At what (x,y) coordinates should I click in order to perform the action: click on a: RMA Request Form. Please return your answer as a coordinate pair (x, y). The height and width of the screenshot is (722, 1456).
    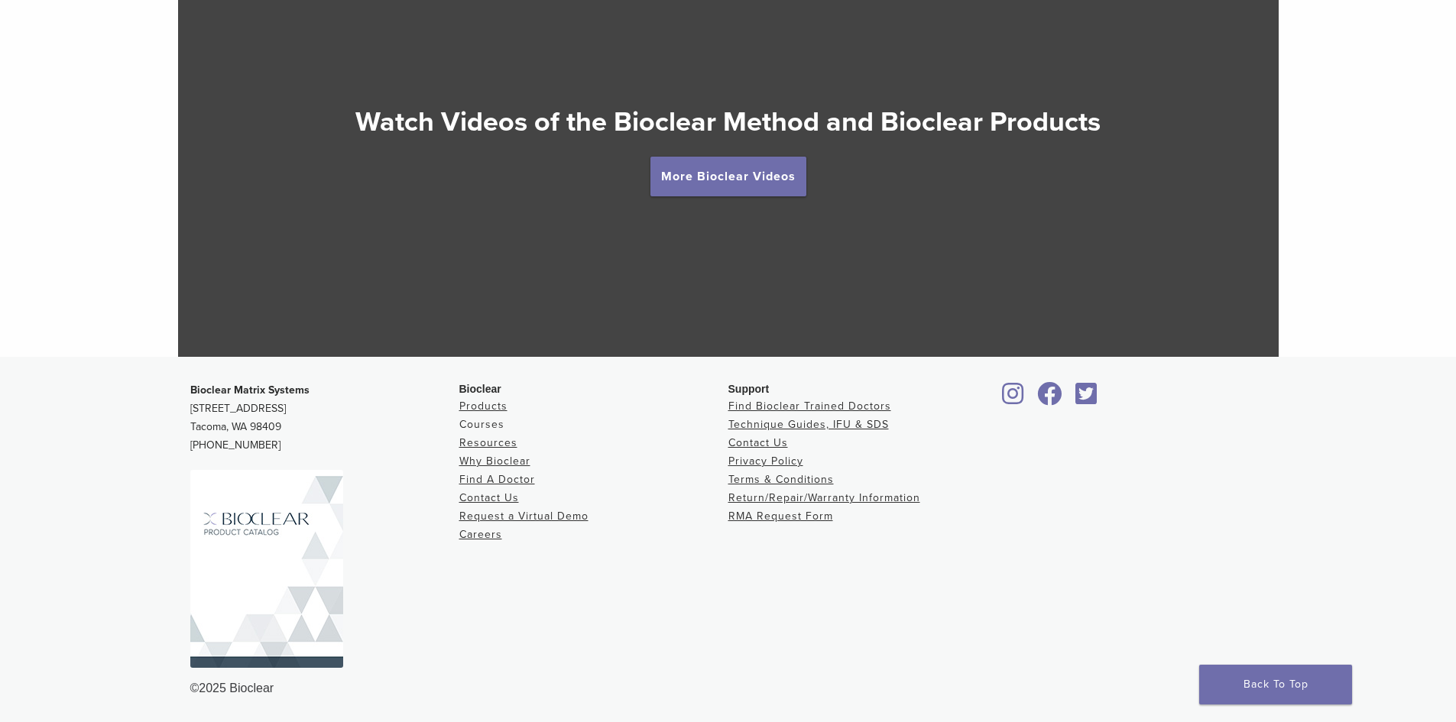
    Looking at the image, I should click on (780, 516).